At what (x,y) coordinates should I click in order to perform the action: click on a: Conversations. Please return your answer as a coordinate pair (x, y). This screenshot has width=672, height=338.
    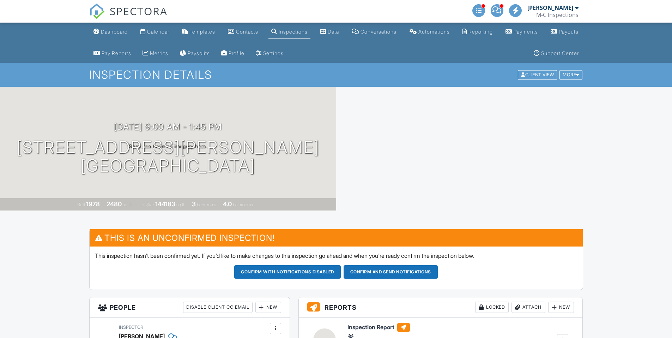
    Looking at the image, I should click on (374, 32).